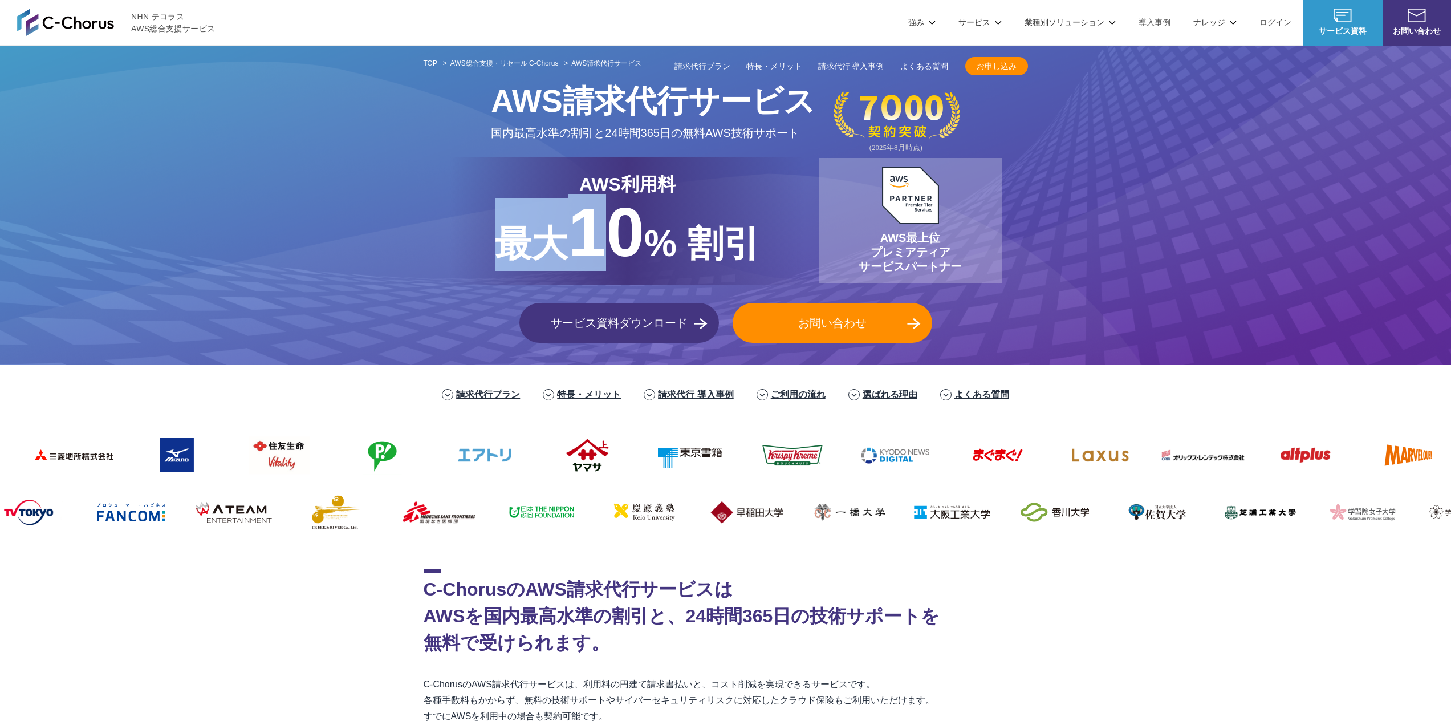 This screenshot has height=725, width=1451. I want to click on img: ミズノ, so click(175, 455).